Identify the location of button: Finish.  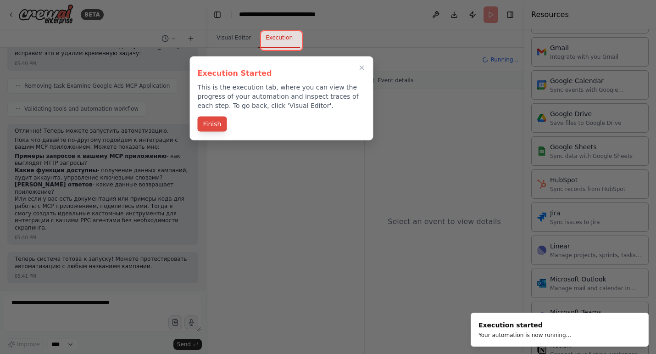
(213, 124).